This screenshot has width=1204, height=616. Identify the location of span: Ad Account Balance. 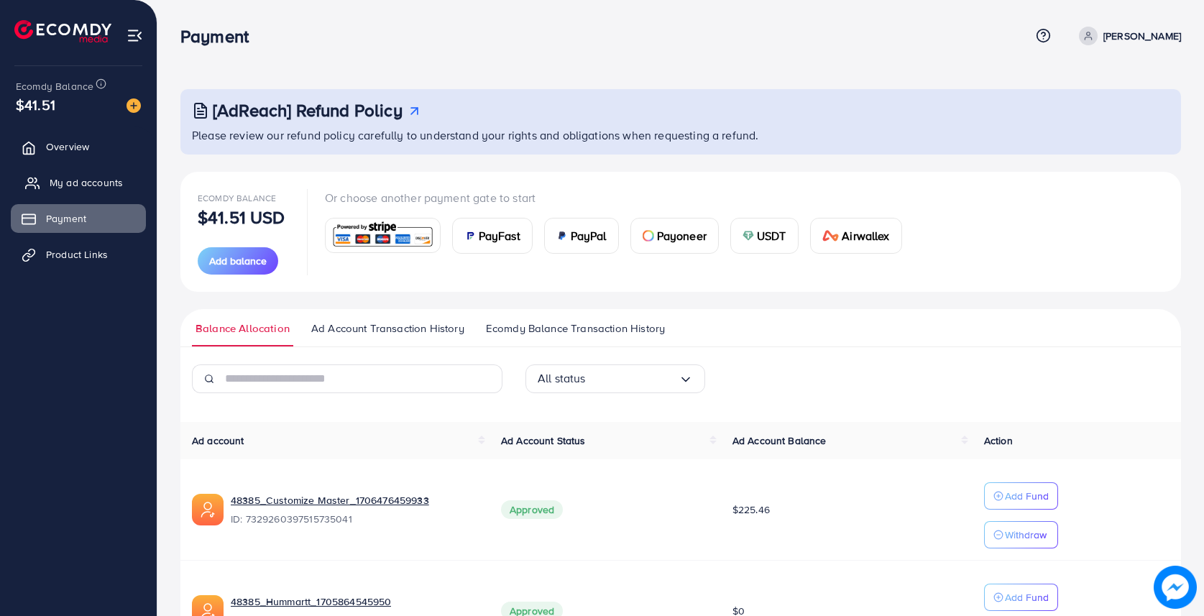
(779, 441).